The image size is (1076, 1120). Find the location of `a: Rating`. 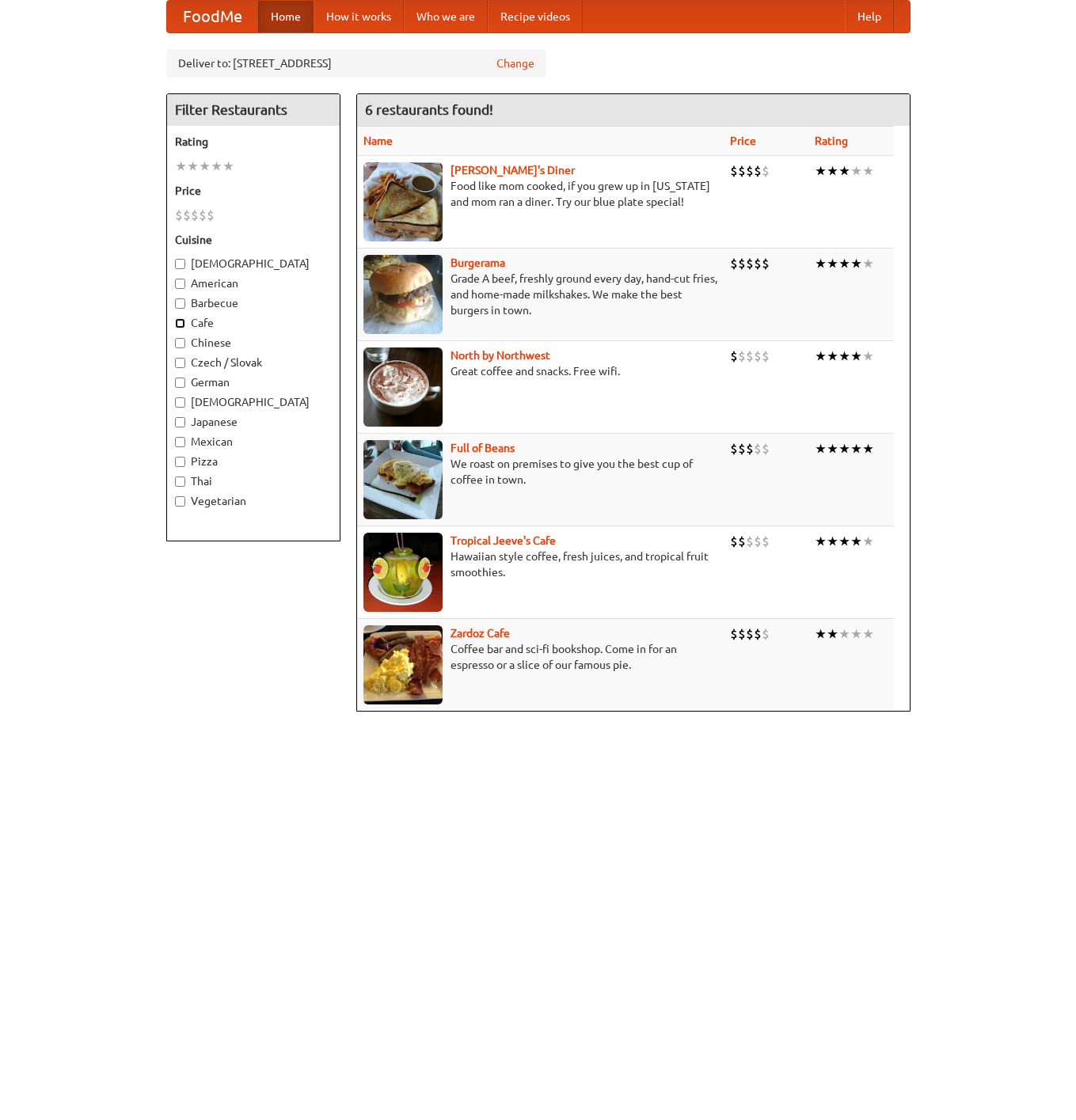

a: Rating is located at coordinates (831, 141).